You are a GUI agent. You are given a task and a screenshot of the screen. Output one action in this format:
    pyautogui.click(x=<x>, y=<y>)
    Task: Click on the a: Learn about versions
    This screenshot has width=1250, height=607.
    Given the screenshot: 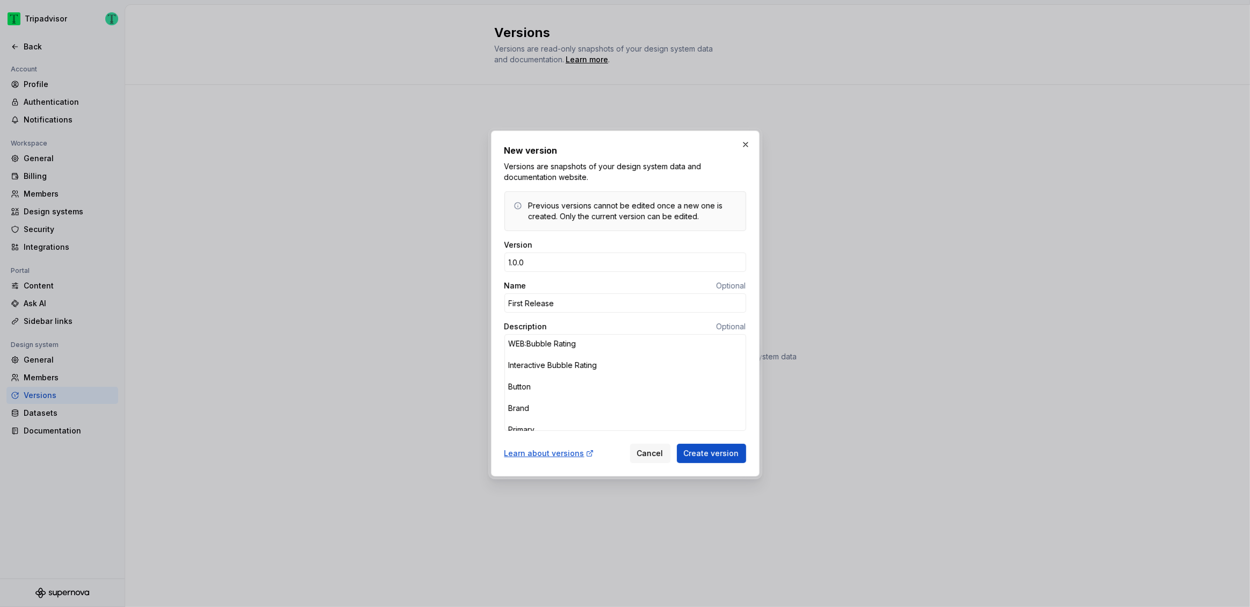 What is the action you would take?
    pyautogui.click(x=549, y=453)
    